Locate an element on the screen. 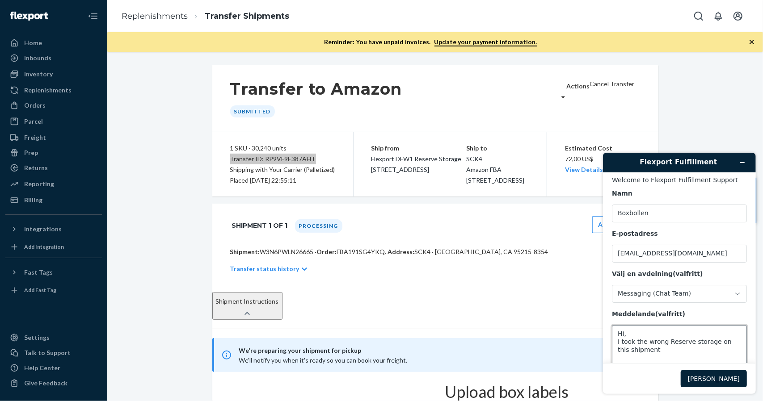 The width and height of the screenshot is (763, 401). a: Orders is located at coordinates (54, 105).